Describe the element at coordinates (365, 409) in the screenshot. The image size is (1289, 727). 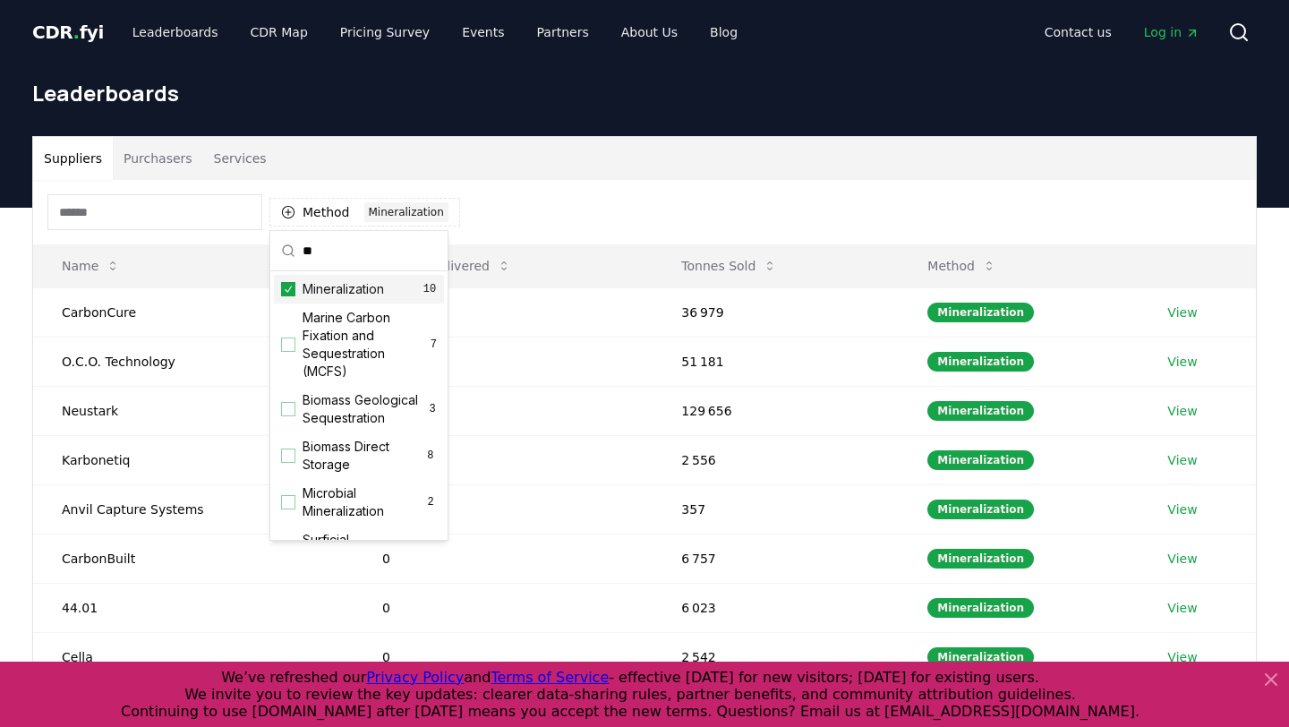
I see `span: Biomass Geological Sequestration` at that location.